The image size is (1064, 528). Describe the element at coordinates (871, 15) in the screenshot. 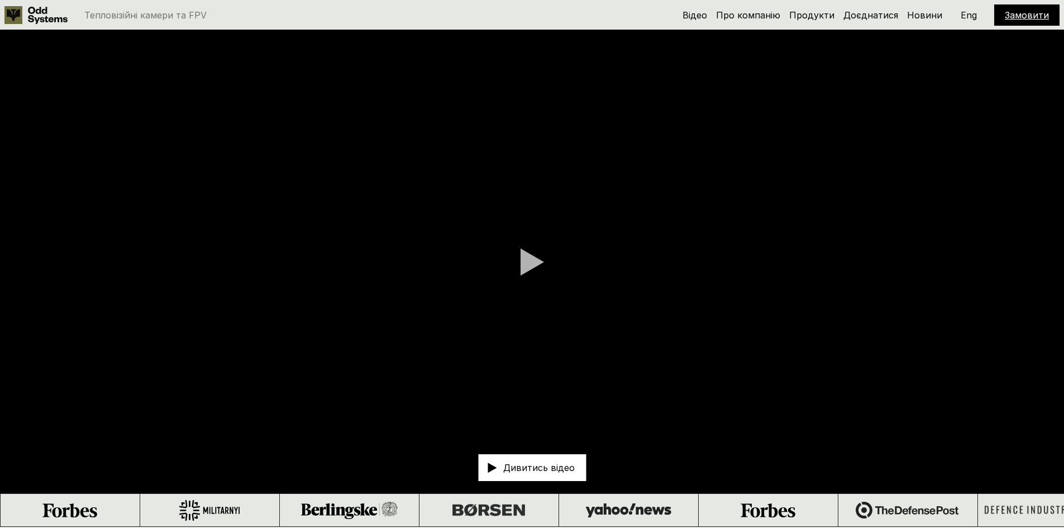

I see `a: Доєднатися` at that location.